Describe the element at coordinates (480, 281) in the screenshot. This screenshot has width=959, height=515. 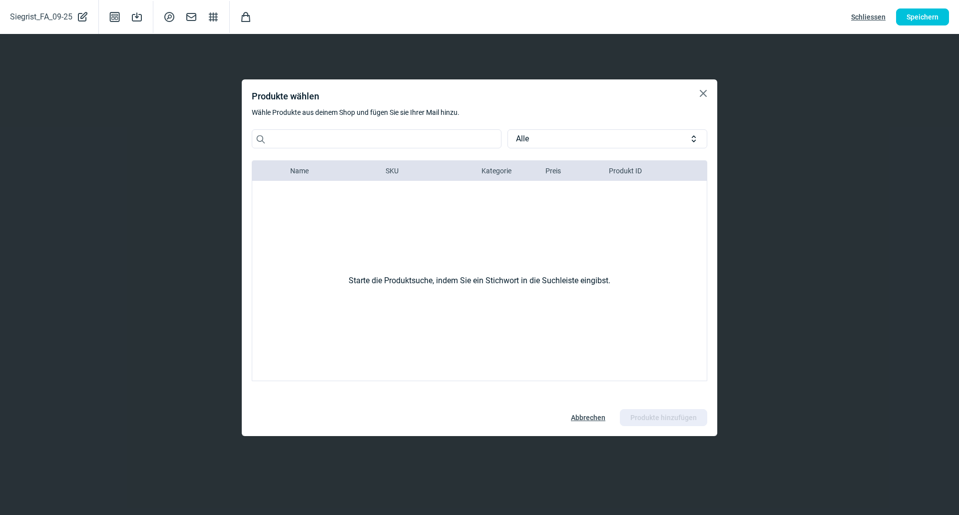
I see `span: Starte die Produktsuche, indem Sie ein Stichwort in die Suchleiste eingibst.` at that location.